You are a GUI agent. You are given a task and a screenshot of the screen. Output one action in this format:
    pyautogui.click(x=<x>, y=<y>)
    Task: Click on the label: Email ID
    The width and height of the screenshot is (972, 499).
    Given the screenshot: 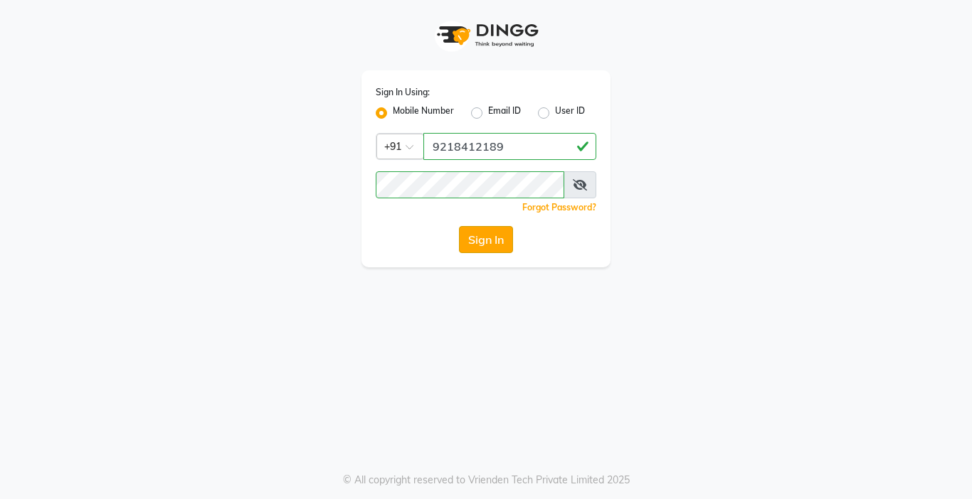 What is the action you would take?
    pyautogui.click(x=504, y=113)
    